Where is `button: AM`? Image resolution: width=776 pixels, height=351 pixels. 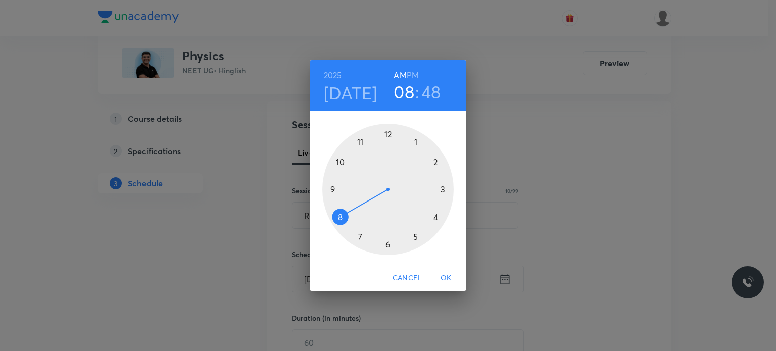 button: AM is located at coordinates (400, 75).